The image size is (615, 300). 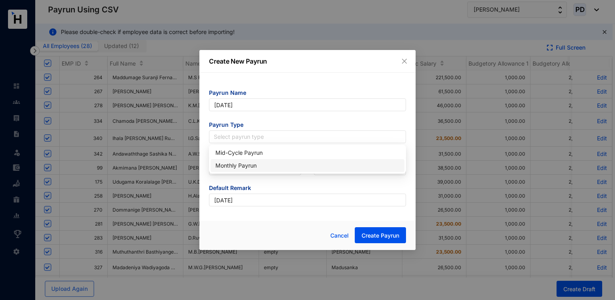 I want to click on button: Create Payrun, so click(x=381, y=236).